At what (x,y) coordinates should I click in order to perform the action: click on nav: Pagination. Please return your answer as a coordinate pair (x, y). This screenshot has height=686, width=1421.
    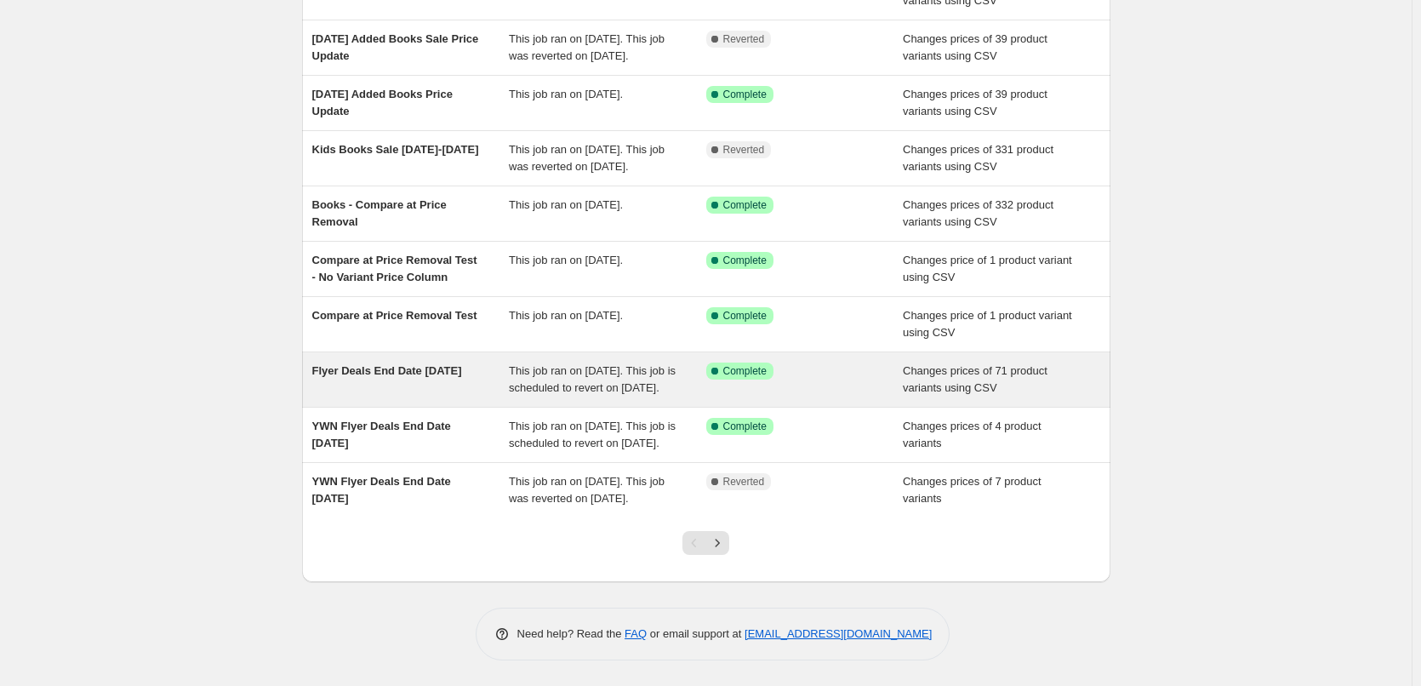
    Looking at the image, I should click on (705, 543).